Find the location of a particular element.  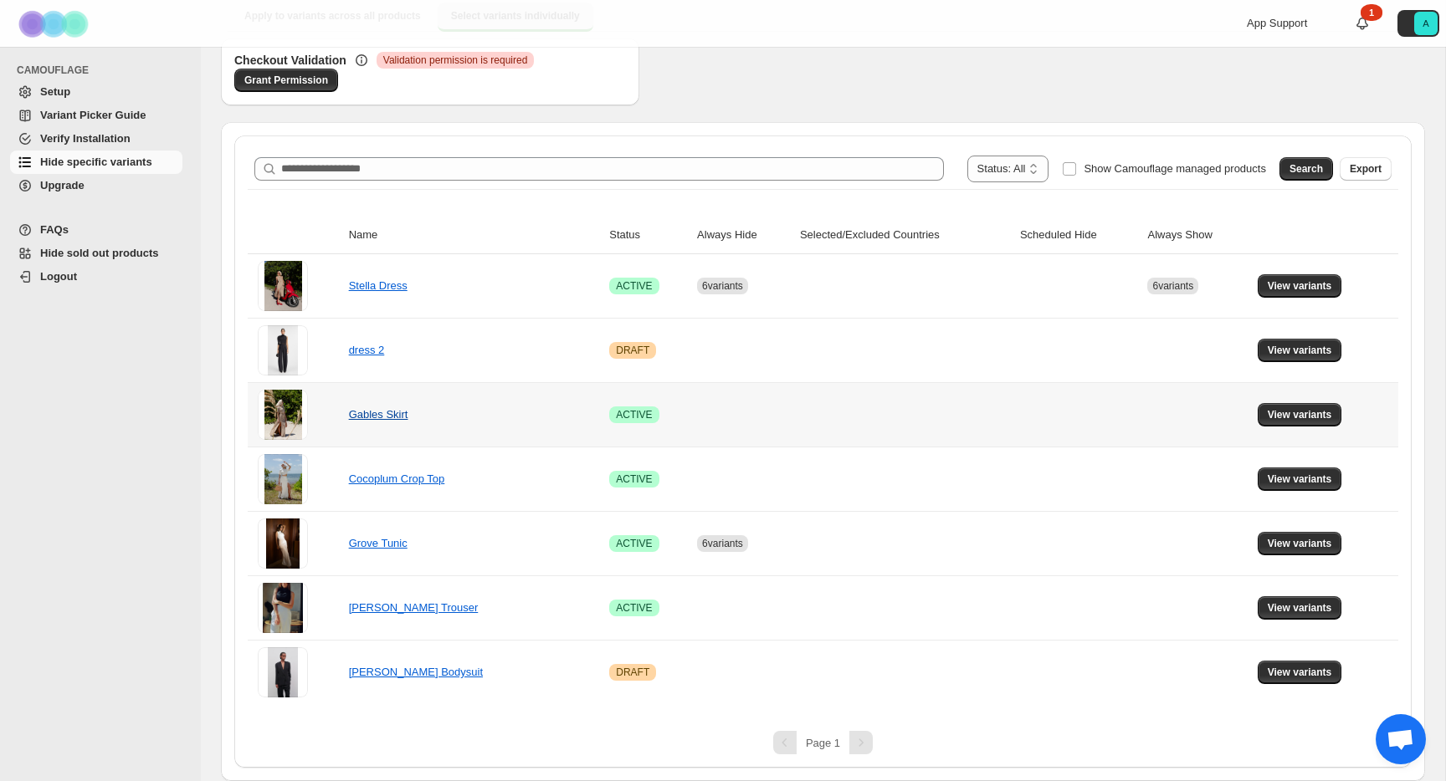

span: Variant Picker Guide is located at coordinates (93, 115).